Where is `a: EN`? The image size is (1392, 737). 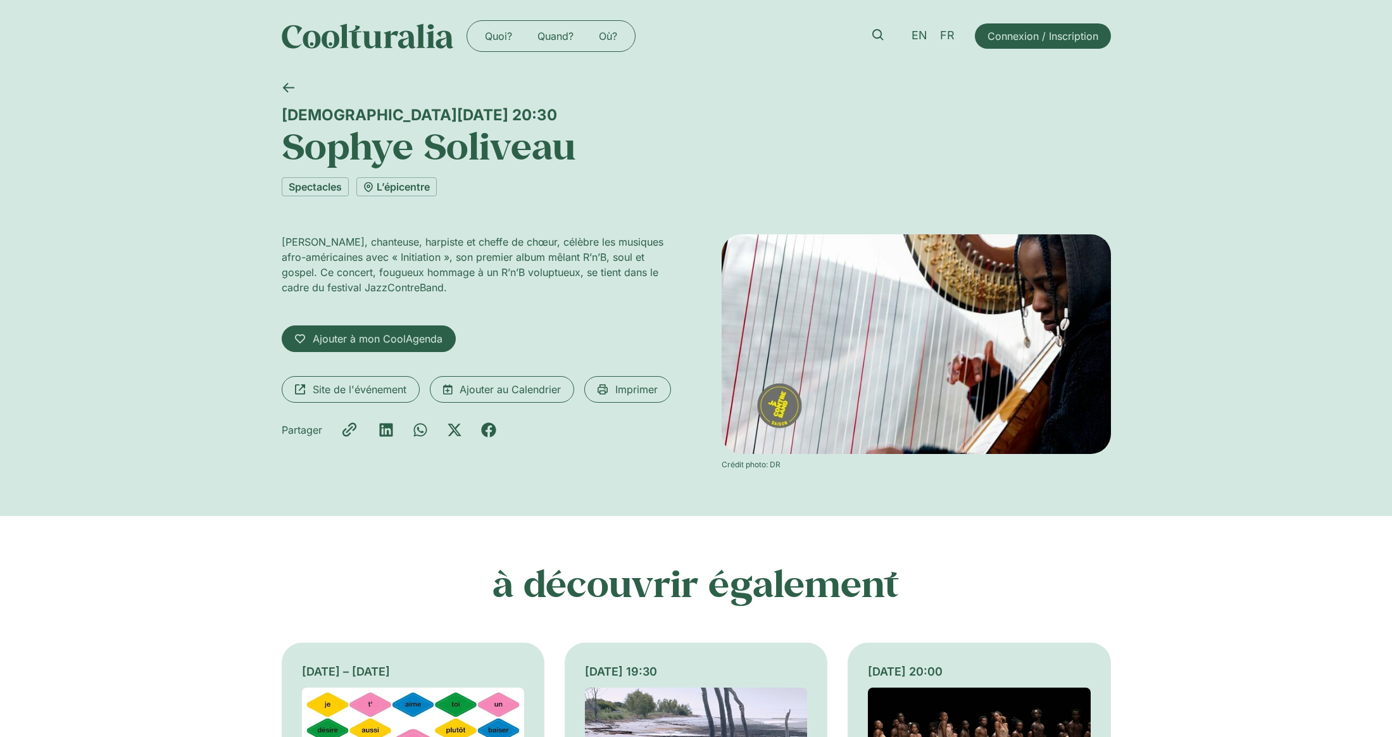
a: EN is located at coordinates (919, 35).